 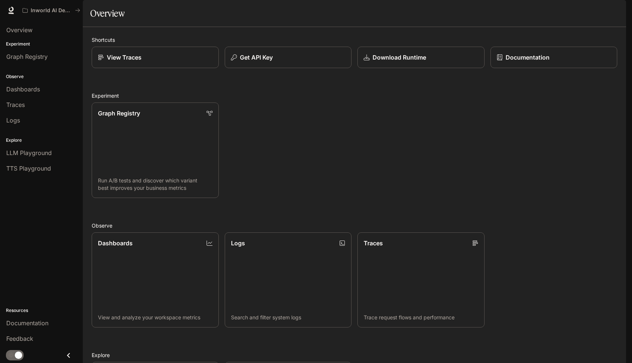 I want to click on button: Get API Key, so click(x=288, y=57).